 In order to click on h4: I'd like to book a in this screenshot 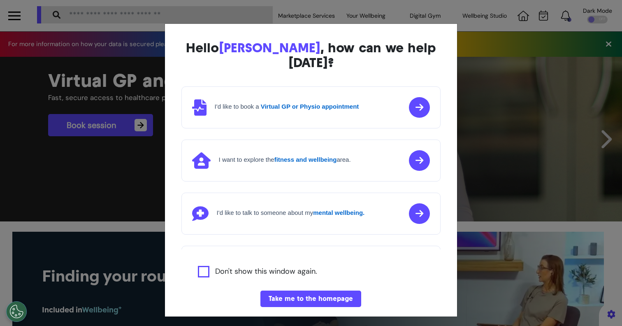, I will do `click(287, 107)`.